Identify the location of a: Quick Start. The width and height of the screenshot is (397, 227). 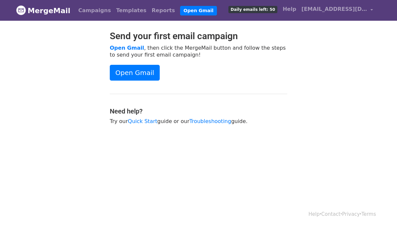
(142, 121).